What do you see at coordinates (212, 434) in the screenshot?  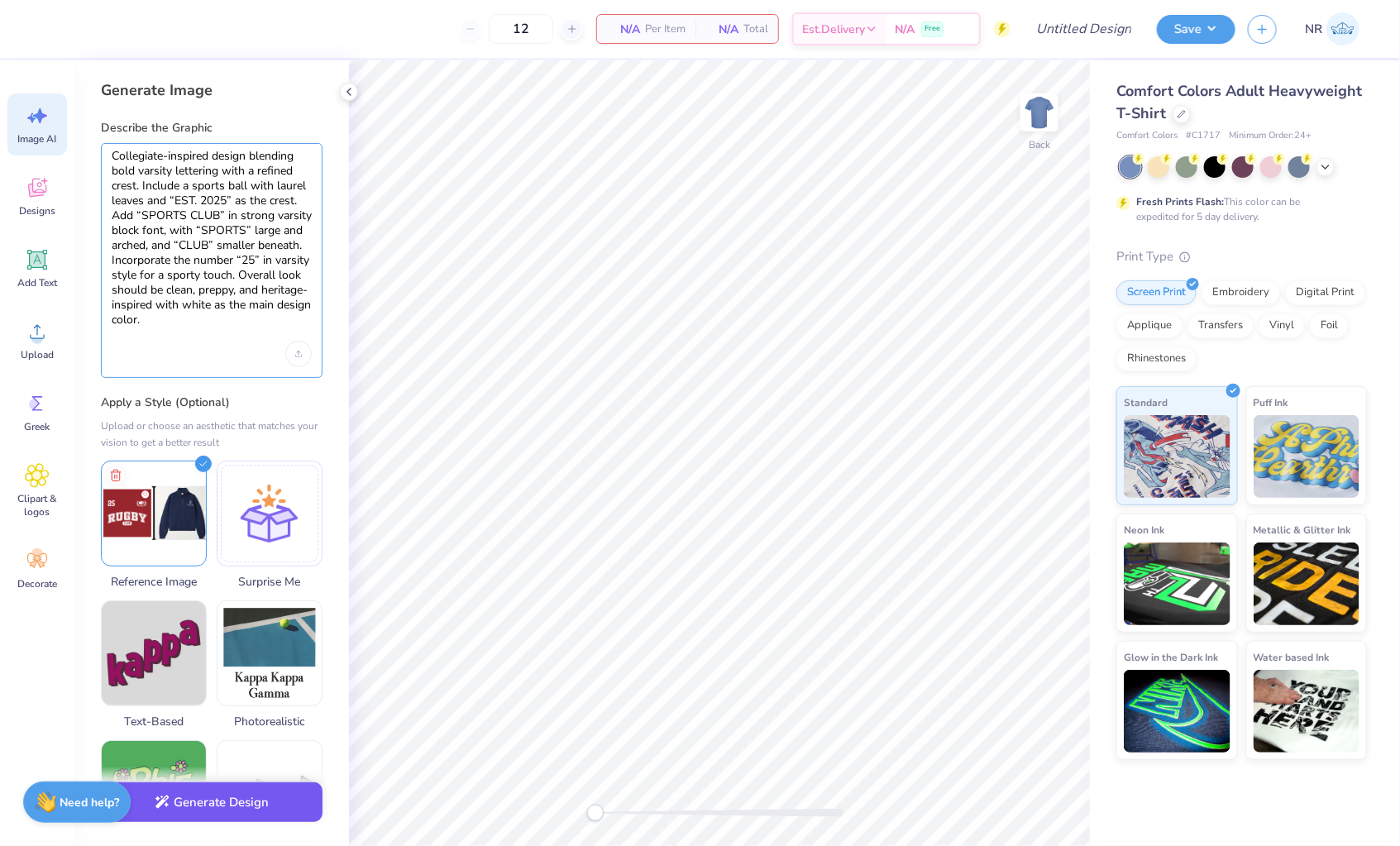 I see `div: Upload or choose an aesthetic that matches your vision to get a better result` at bounding box center [212, 434].